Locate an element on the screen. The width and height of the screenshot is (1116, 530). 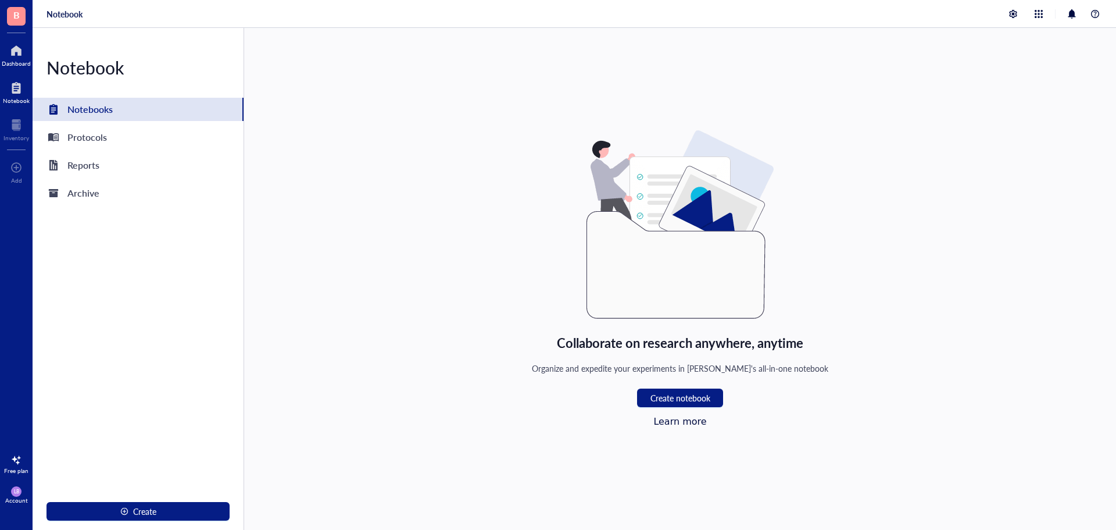
a: Dashboard is located at coordinates (16, 54).